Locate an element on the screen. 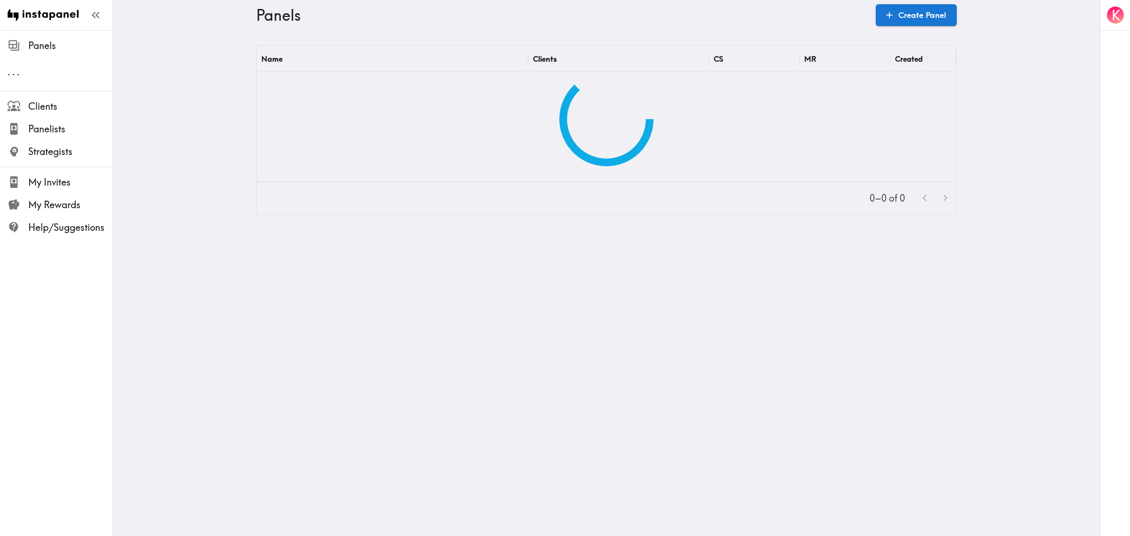 Image resolution: width=1130 pixels, height=536 pixels. div: Name is located at coordinates (272, 59).